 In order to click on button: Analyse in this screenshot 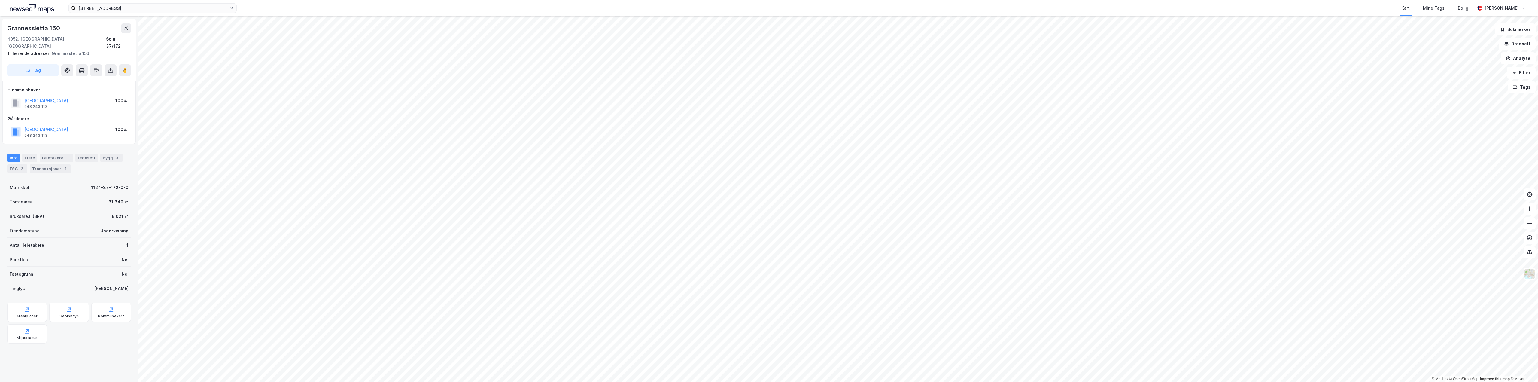, I will do `click(1518, 58)`.